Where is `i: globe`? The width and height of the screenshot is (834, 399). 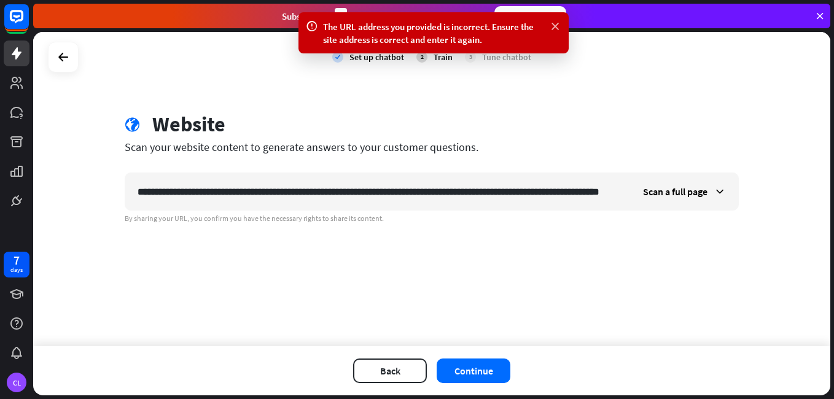
i: globe is located at coordinates (132, 125).